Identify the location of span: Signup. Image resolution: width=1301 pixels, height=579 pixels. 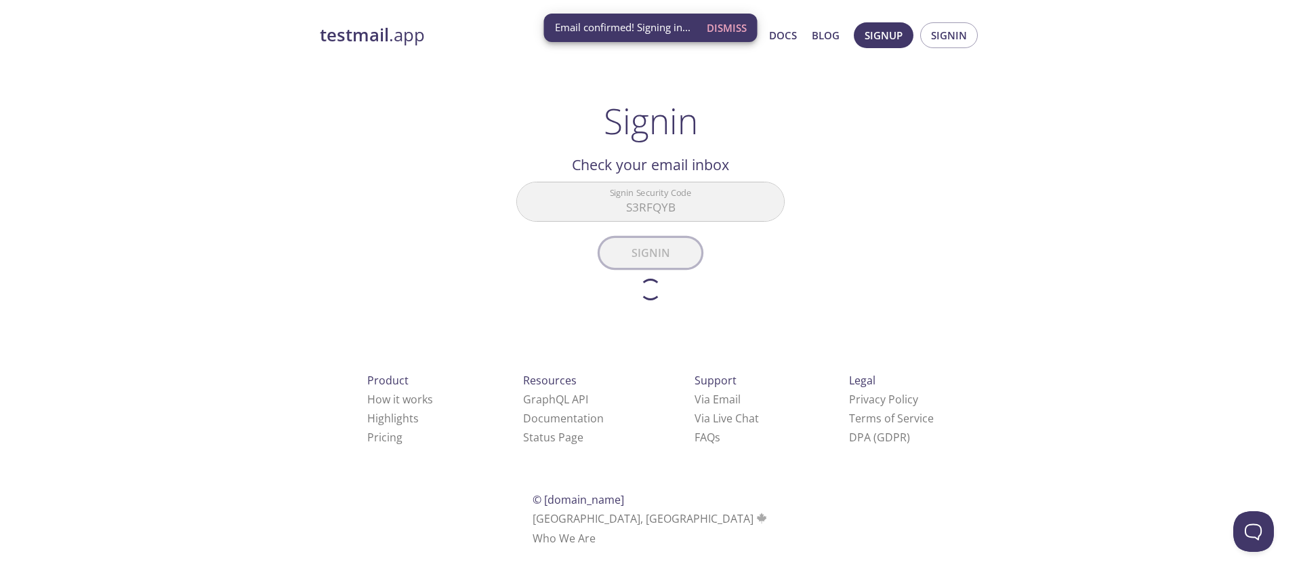
(884, 35).